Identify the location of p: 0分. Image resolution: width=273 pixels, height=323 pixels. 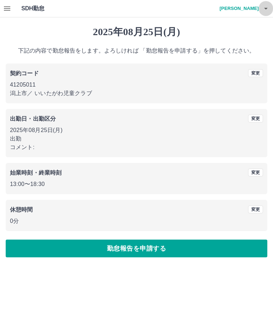
(136, 221).